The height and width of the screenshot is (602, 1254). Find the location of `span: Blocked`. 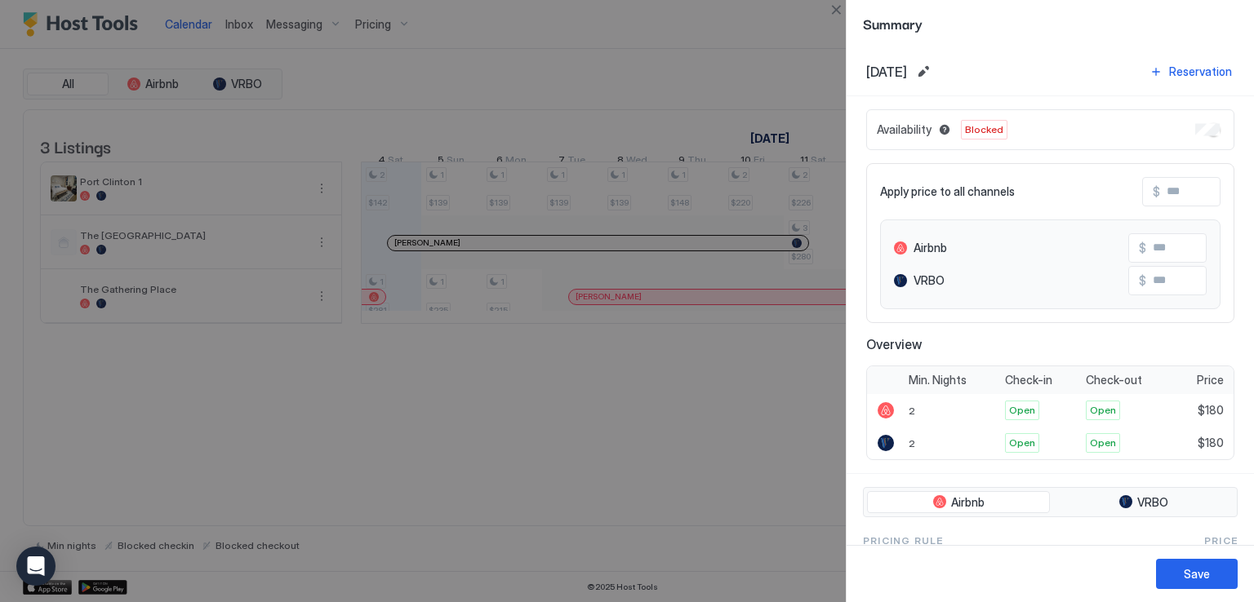

span: Blocked is located at coordinates (984, 130).